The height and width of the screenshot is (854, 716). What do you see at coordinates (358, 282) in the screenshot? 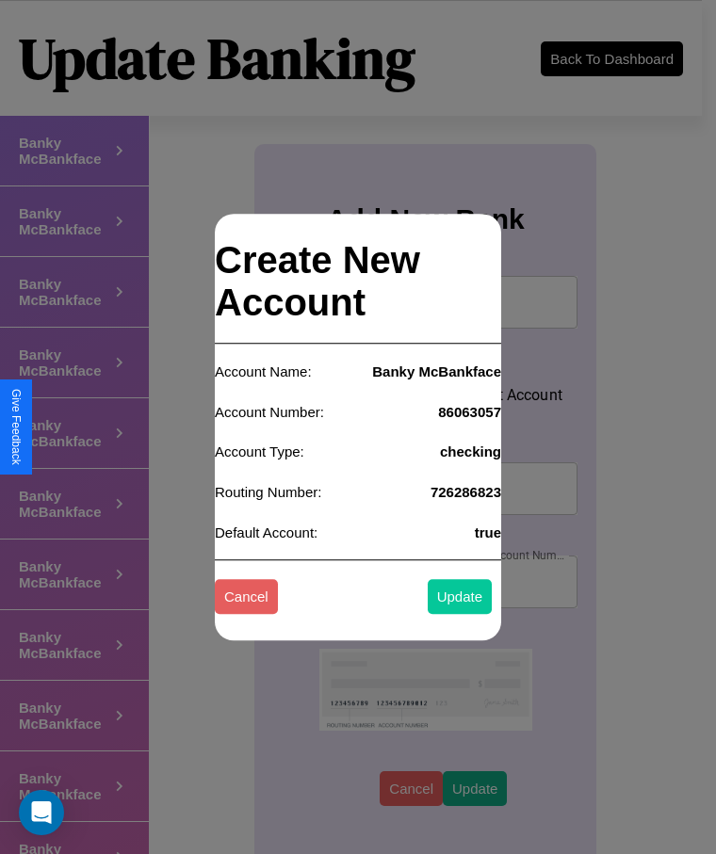
I see `h2: Create New Account` at bounding box center [358, 282].